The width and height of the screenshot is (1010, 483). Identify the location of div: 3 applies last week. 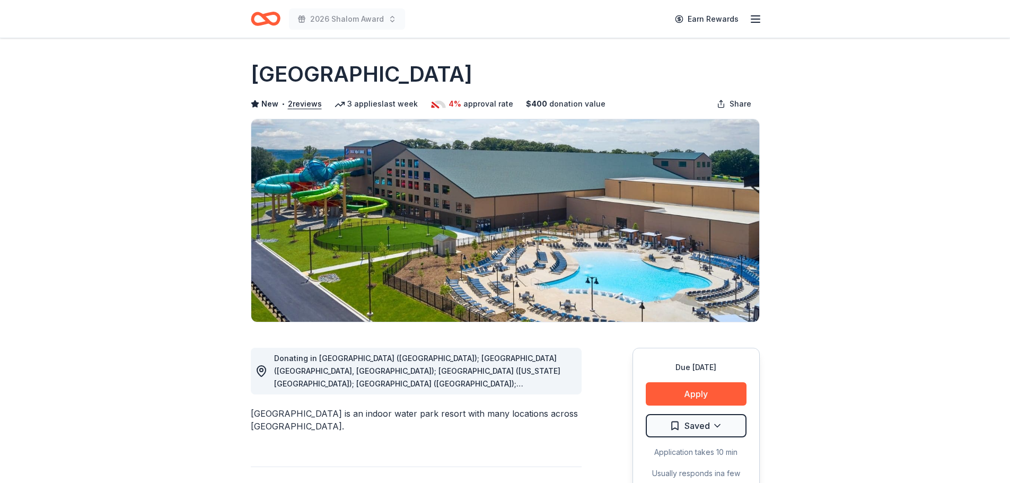
(376, 104).